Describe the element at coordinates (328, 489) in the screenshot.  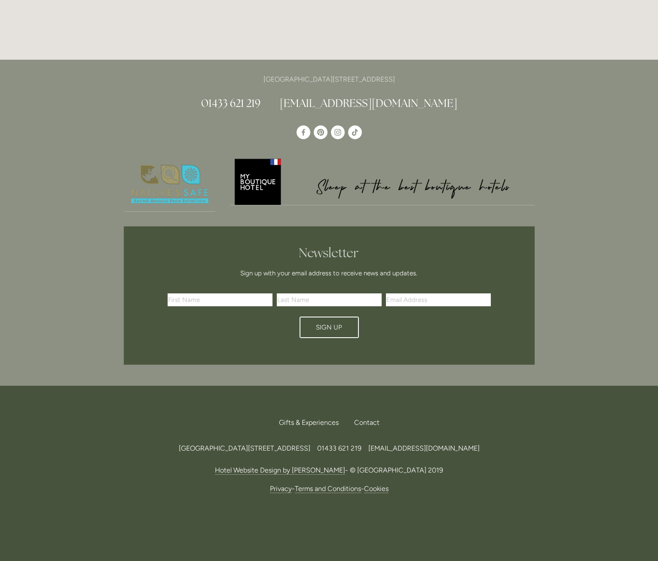
I see `a: Terms and Conditions` at that location.